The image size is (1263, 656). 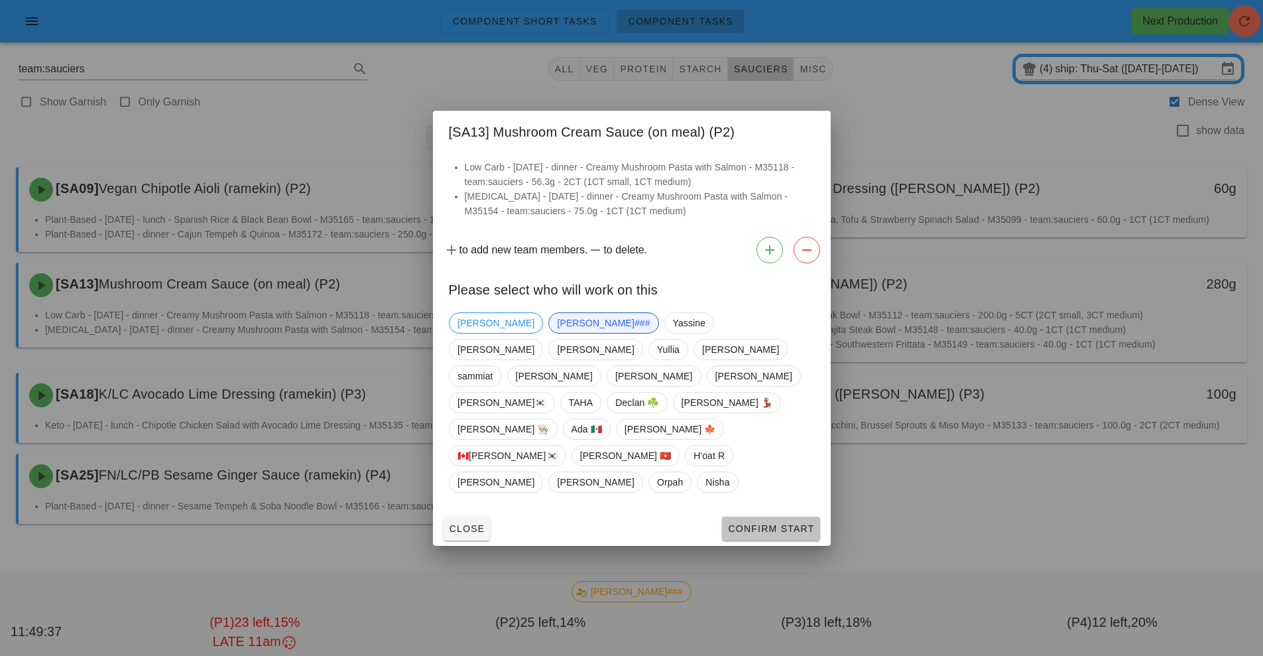 What do you see at coordinates (688, 323) in the screenshot?
I see `span: Yassine` at bounding box center [688, 323].